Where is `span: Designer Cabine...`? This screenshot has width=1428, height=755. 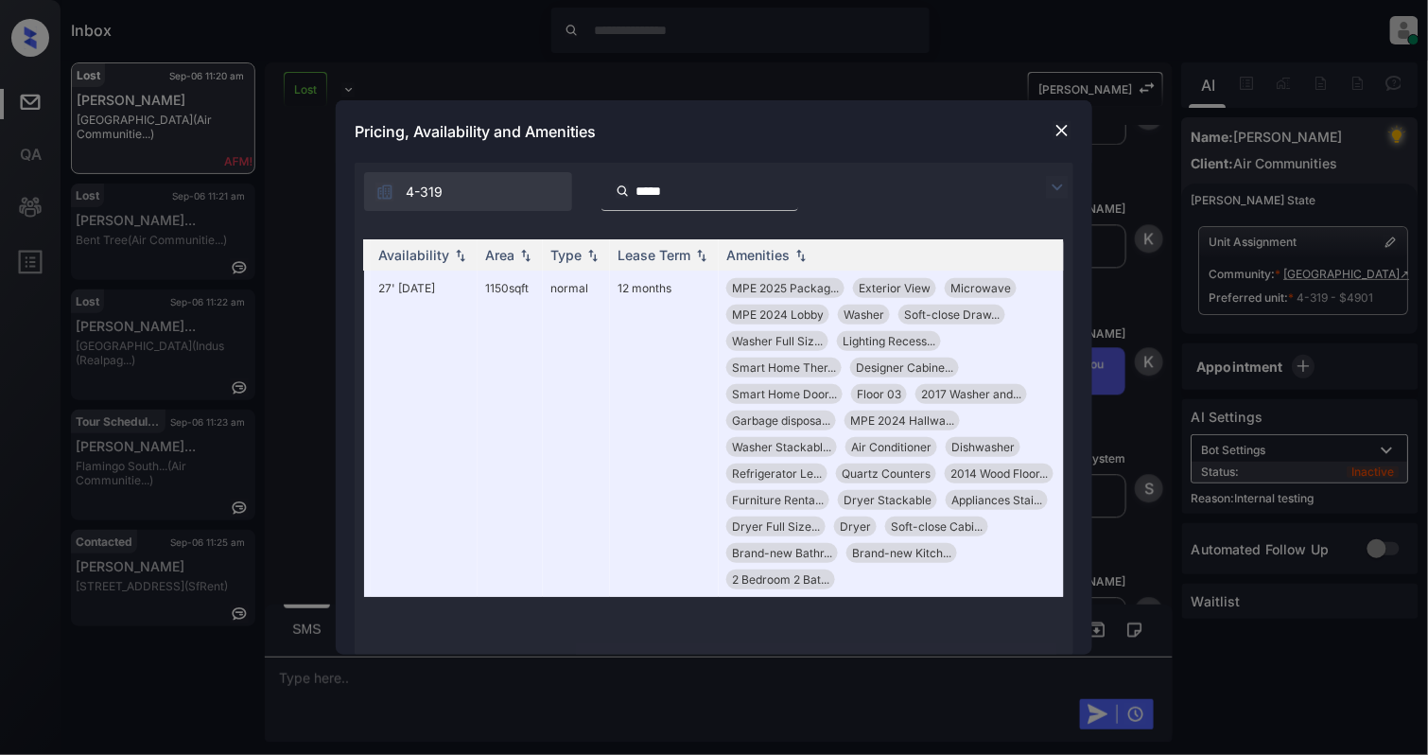 span: Designer Cabine... is located at coordinates (904, 367).